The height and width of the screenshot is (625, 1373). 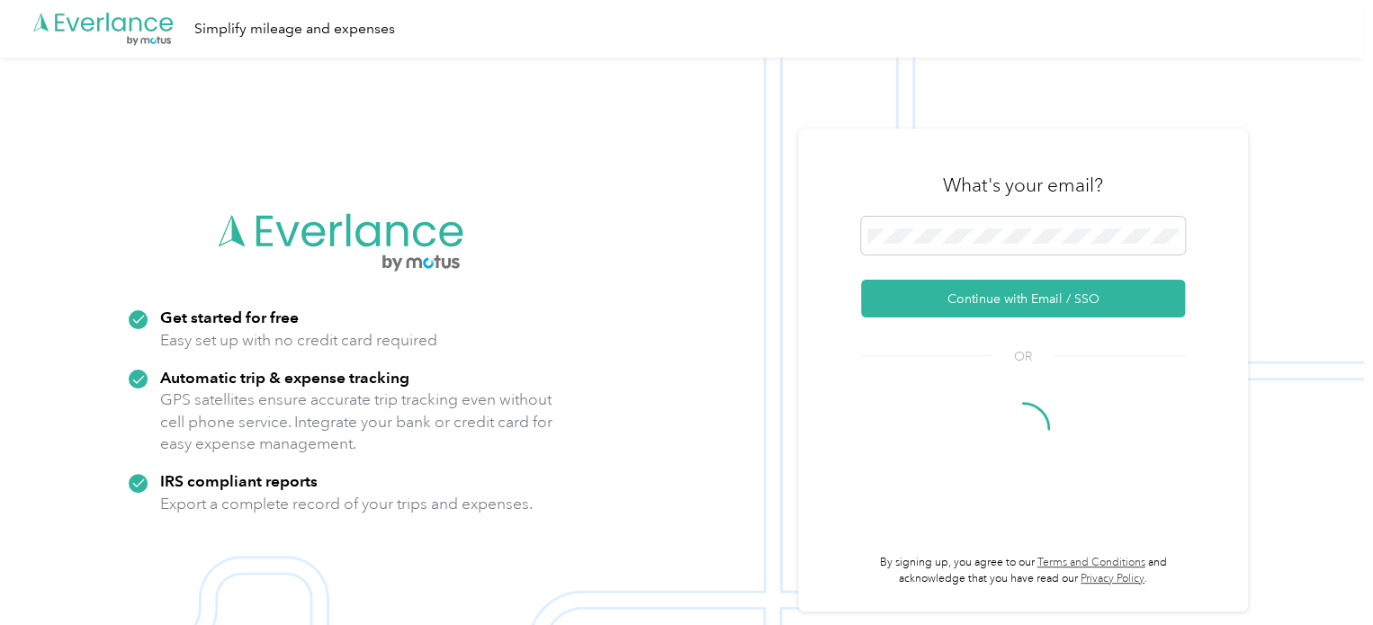 What do you see at coordinates (1092, 562) in the screenshot?
I see `a: Terms and Conditions` at bounding box center [1092, 562].